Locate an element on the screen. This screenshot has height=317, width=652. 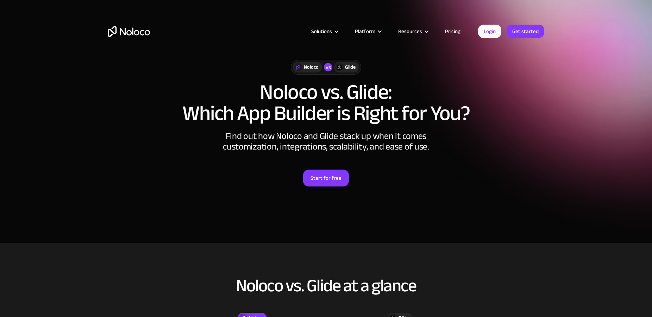
div: Noloco is located at coordinates (311, 67).